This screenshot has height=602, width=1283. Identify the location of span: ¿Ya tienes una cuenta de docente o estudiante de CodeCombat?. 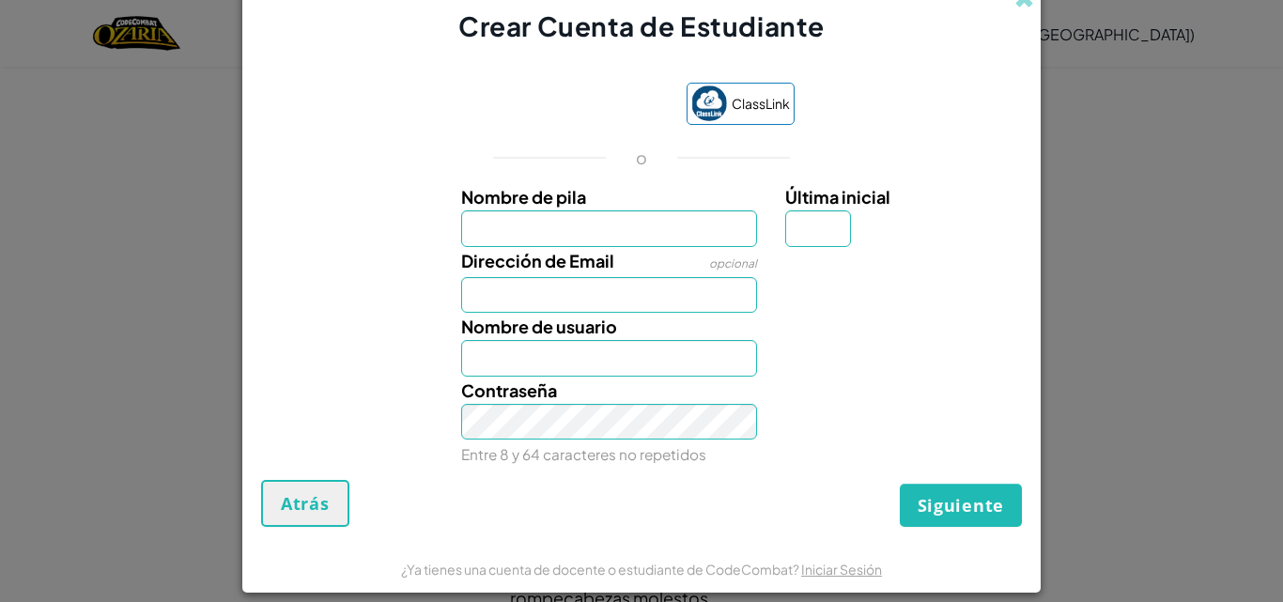
(601, 569).